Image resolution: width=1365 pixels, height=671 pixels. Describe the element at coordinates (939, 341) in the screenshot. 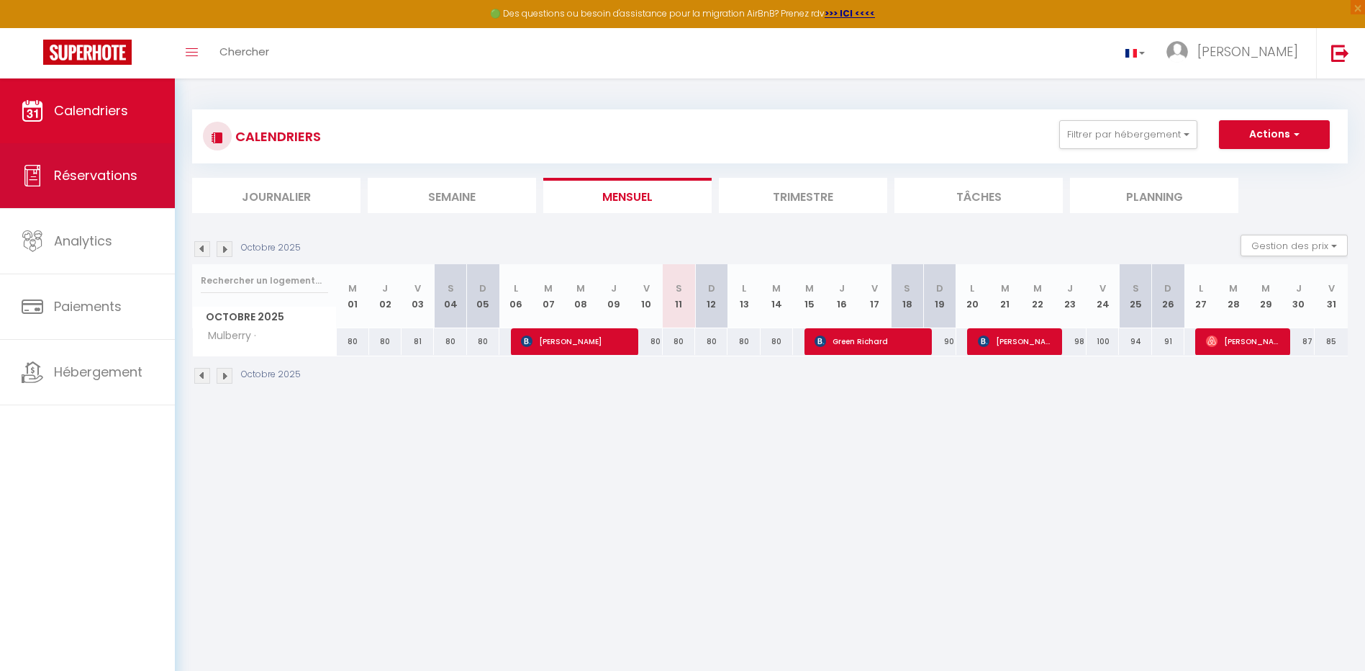

I see `div: 90` at that location.